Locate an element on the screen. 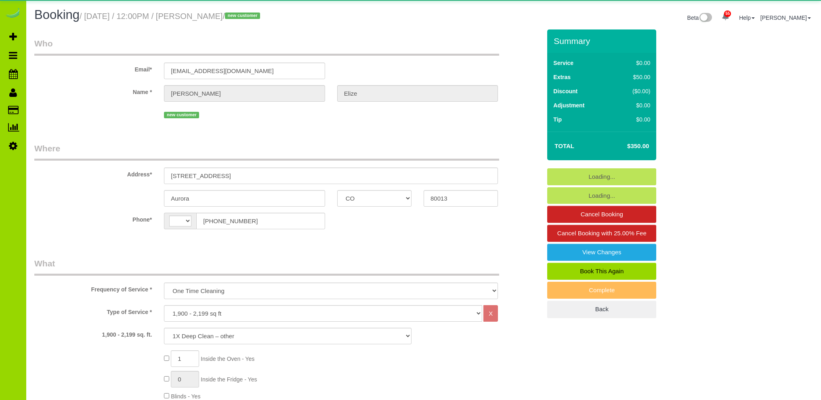 The image size is (821, 400). img: Automaid Logo is located at coordinates (13, 14).